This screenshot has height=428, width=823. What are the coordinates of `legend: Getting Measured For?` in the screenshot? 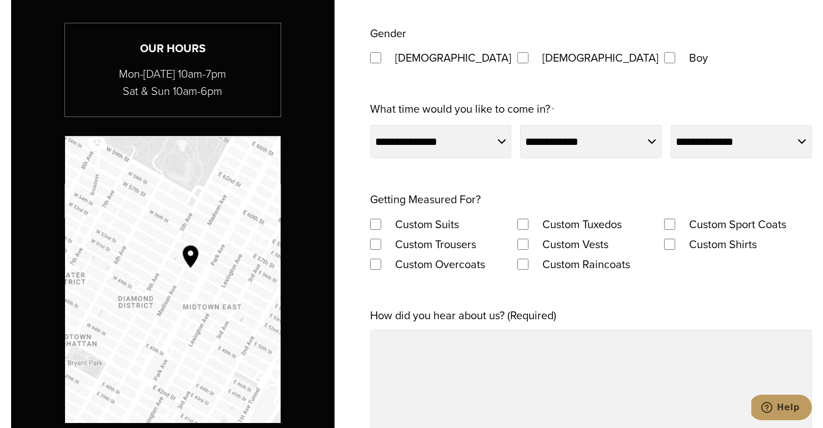 It's located at (425, 199).